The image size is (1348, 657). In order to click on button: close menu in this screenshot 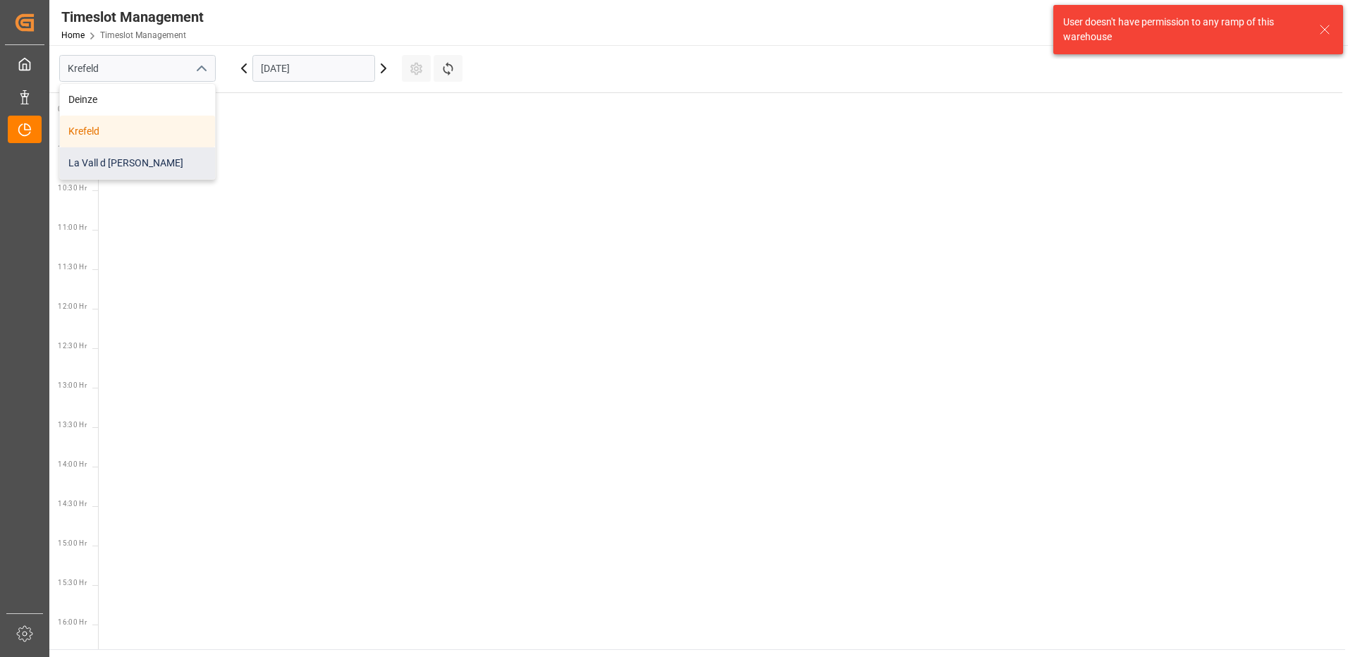, I will do `click(200, 68)`.